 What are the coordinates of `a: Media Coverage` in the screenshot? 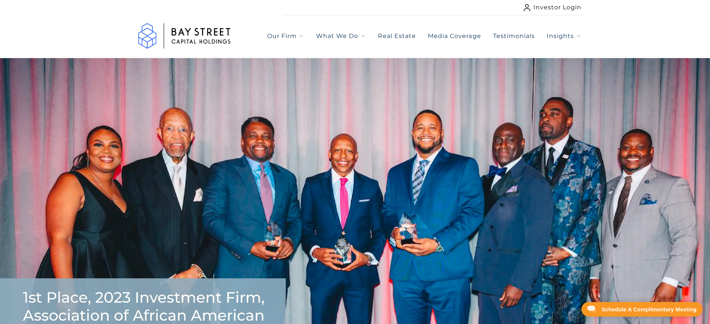 It's located at (455, 36).